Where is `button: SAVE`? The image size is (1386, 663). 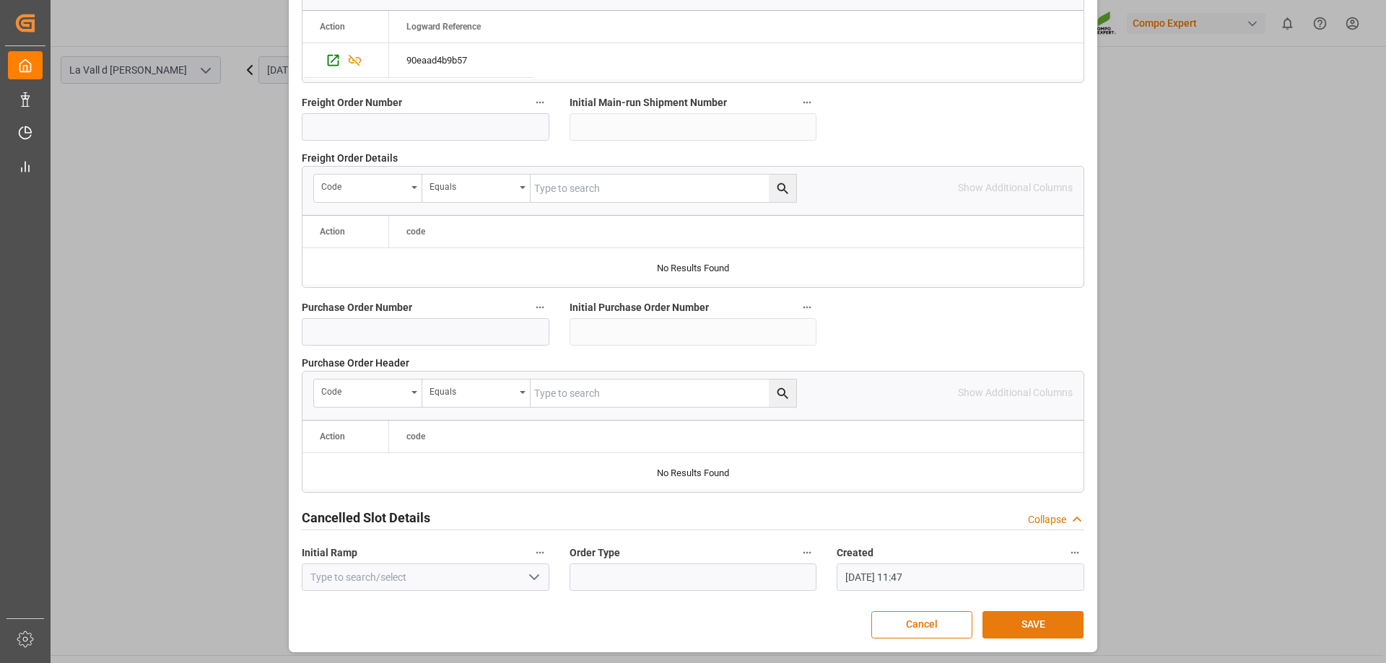 button: SAVE is located at coordinates (1033, 625).